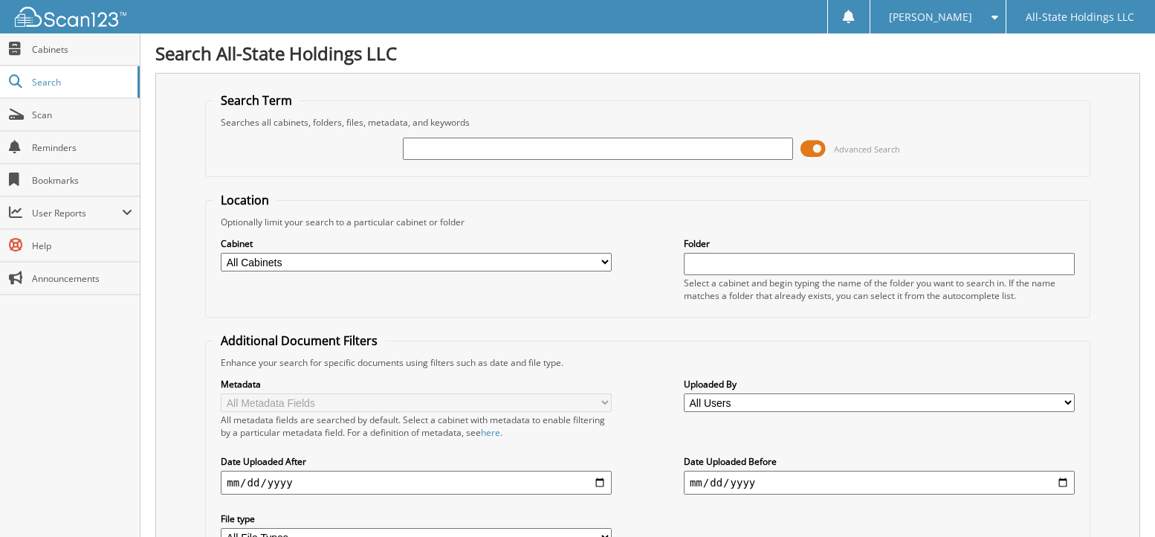 This screenshot has width=1155, height=537. I want to click on span: Help, so click(82, 245).